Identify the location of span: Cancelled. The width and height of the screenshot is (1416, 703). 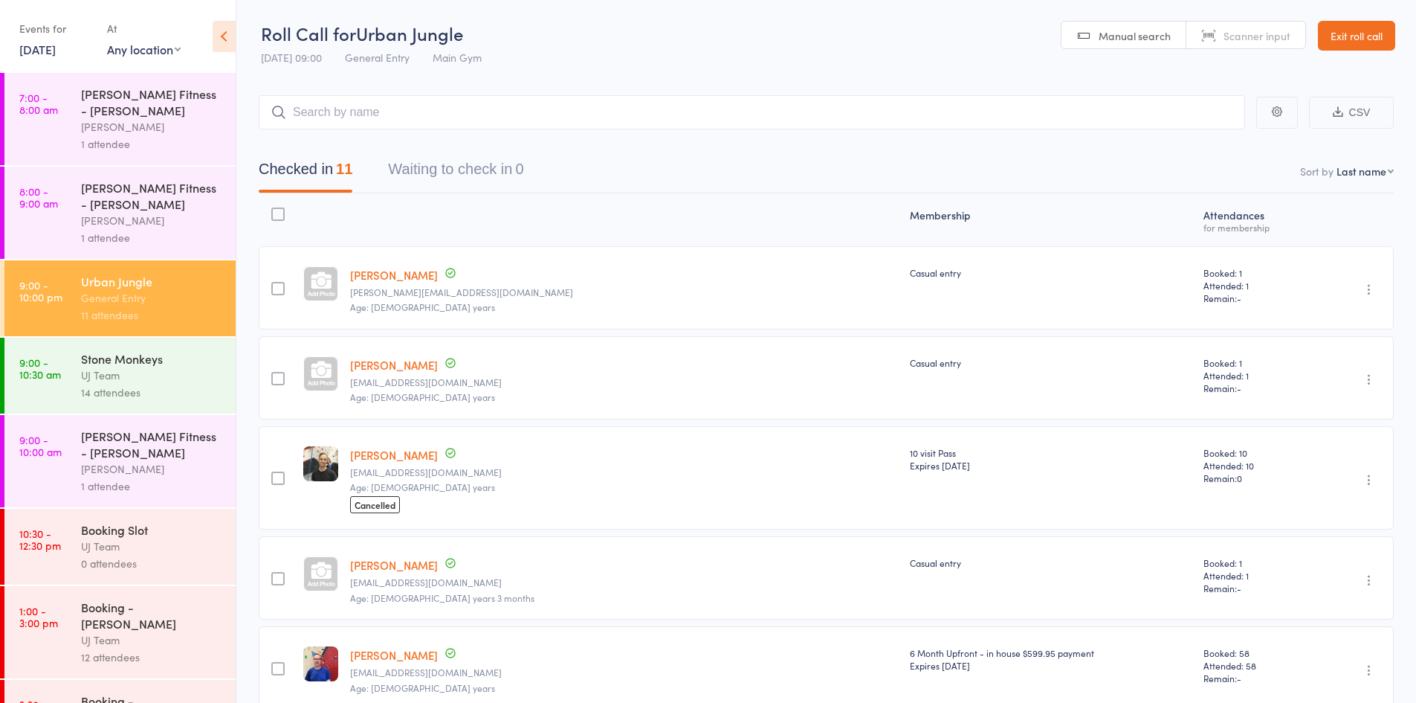
(375, 504).